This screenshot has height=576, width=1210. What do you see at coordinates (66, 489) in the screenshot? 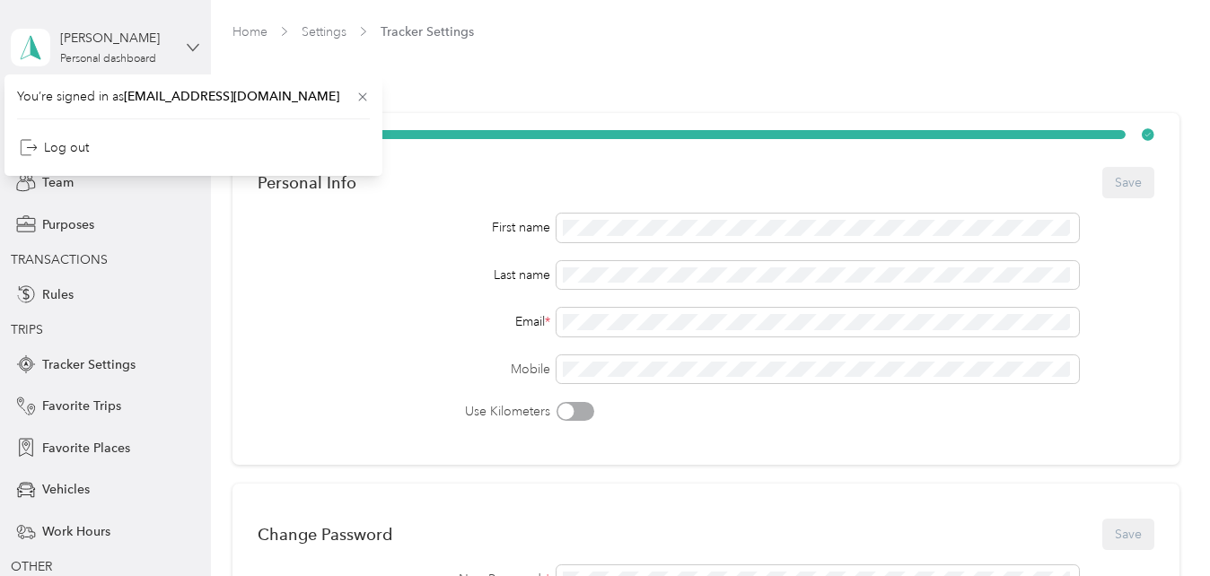
I see `span: Vehicles` at bounding box center [66, 489].